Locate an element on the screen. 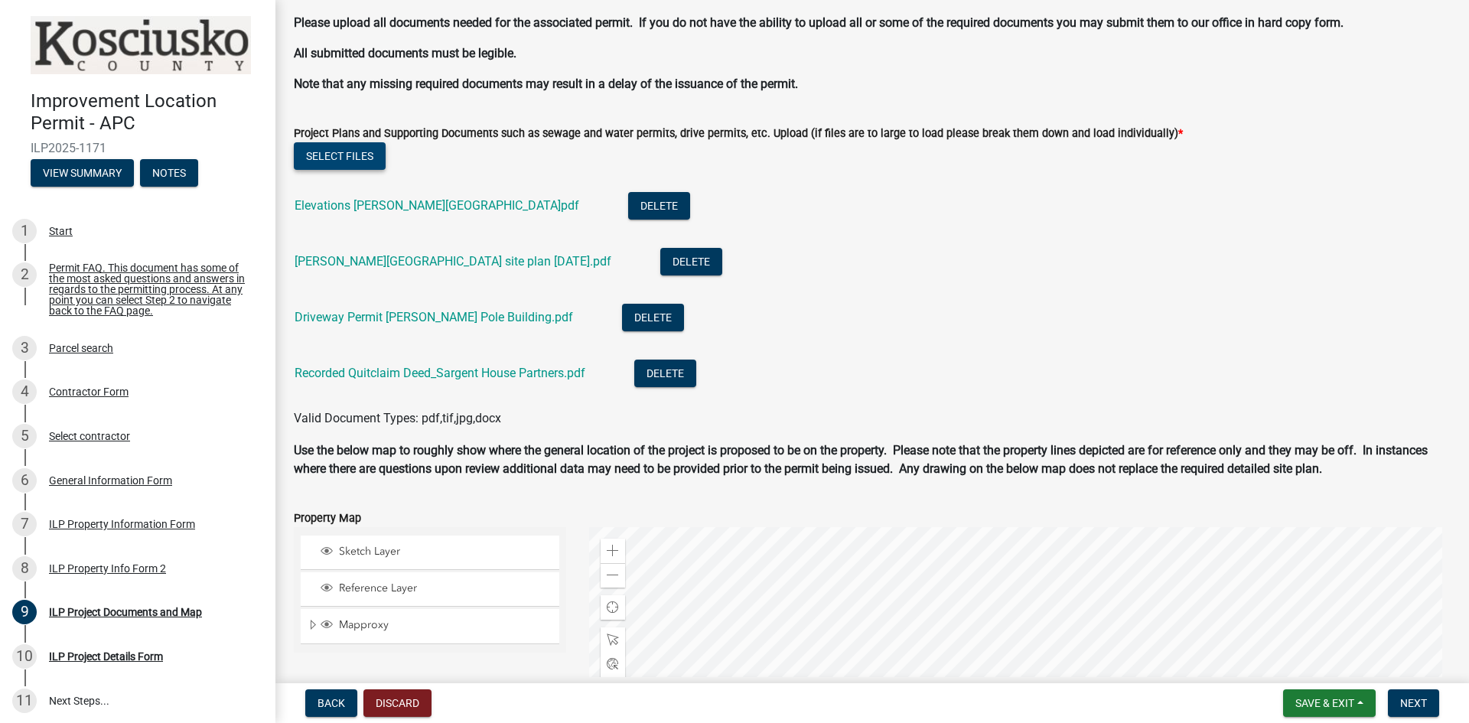 The height and width of the screenshot is (723, 1469). div: 10 is located at coordinates (24, 657).